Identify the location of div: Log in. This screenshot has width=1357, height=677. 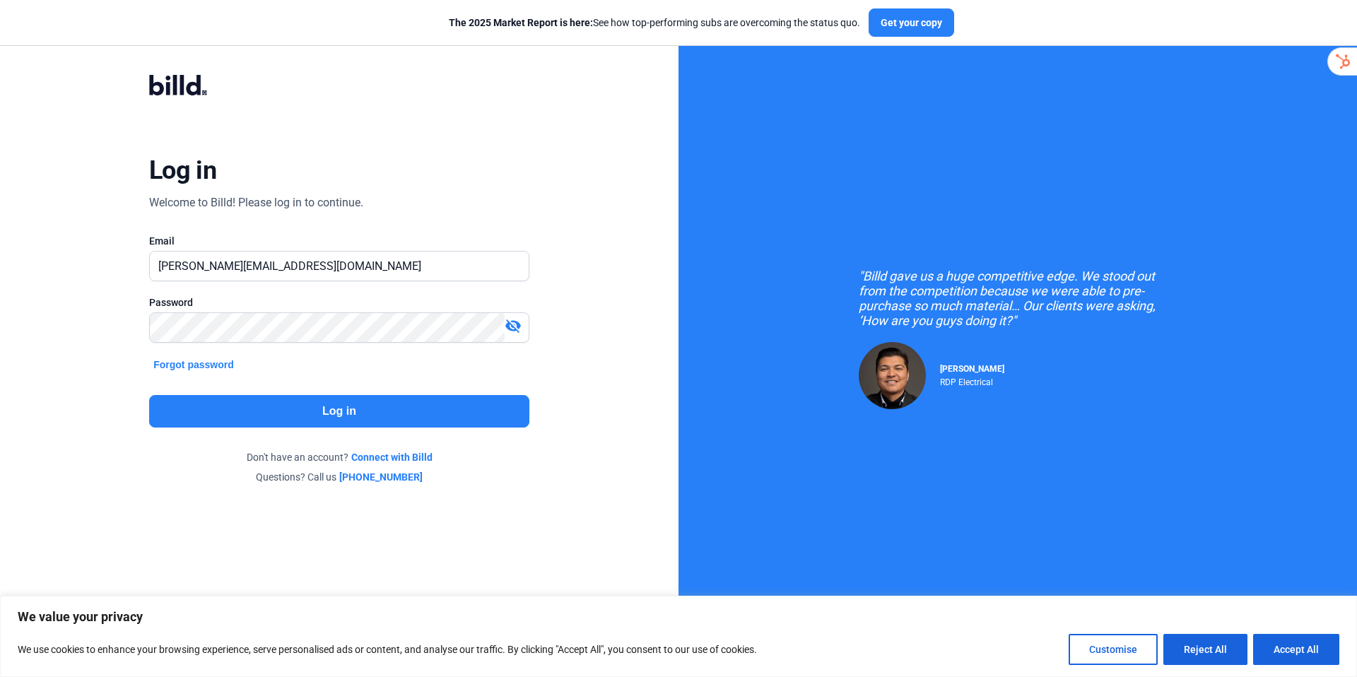
(182, 170).